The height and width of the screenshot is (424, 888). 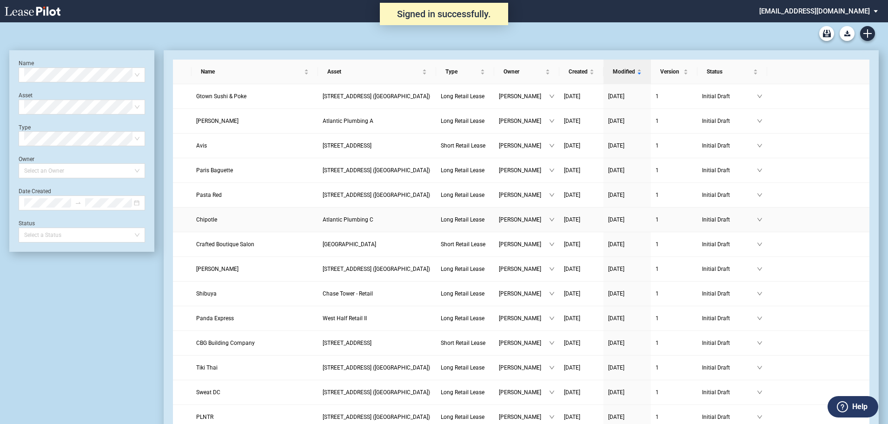 What do you see at coordinates (206, 293) in the screenshot?
I see `span: Shibuya` at bounding box center [206, 293].